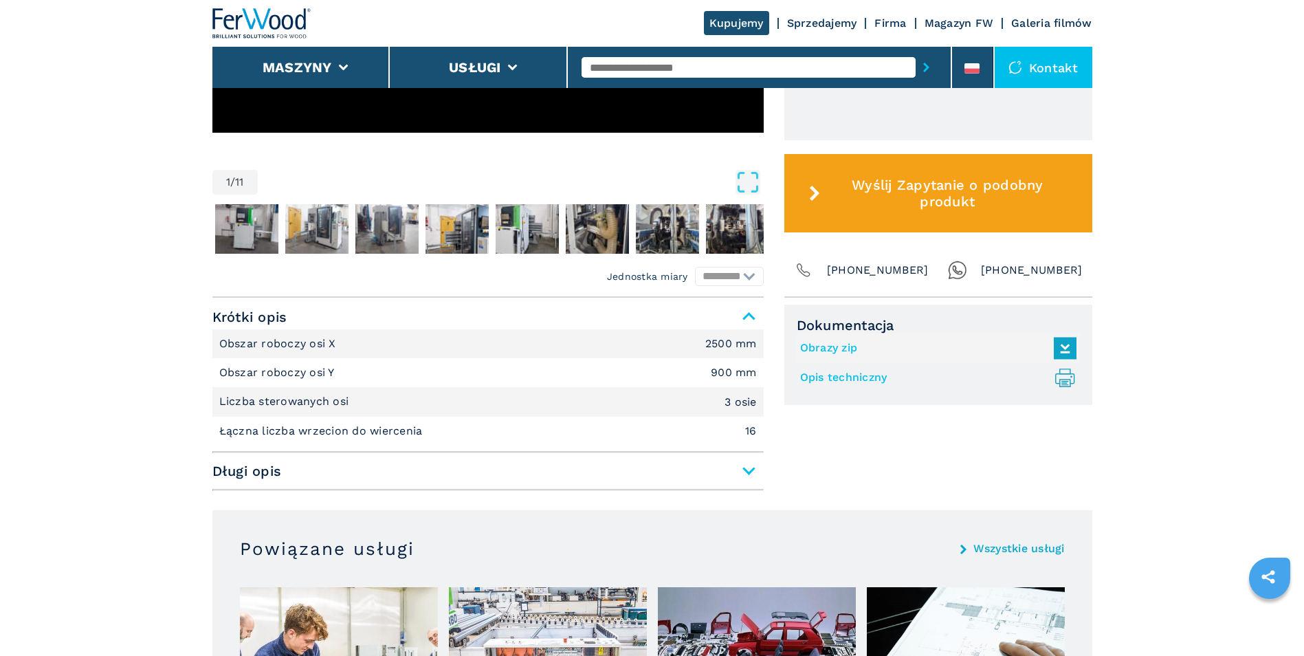  Describe the element at coordinates (317, 229) in the screenshot. I see `button: Go to Slide 3` at that location.